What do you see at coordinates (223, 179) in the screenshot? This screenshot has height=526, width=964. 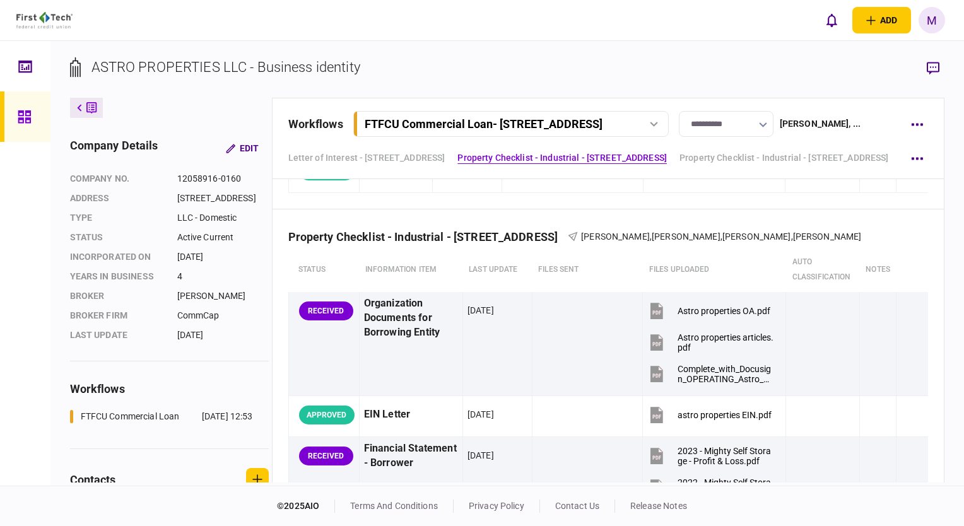 I see `div: 12058916-0160` at bounding box center [223, 179].